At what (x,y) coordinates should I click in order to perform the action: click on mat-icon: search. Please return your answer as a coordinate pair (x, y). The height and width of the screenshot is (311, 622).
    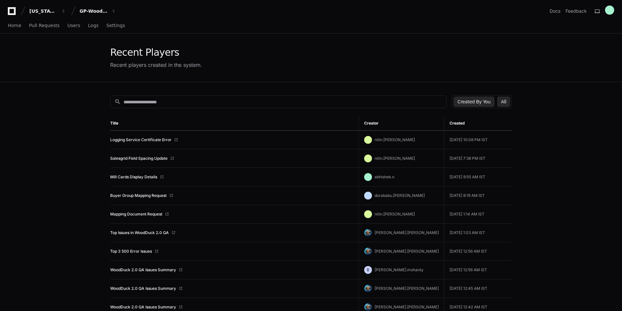
    Looking at the image, I should click on (118, 102).